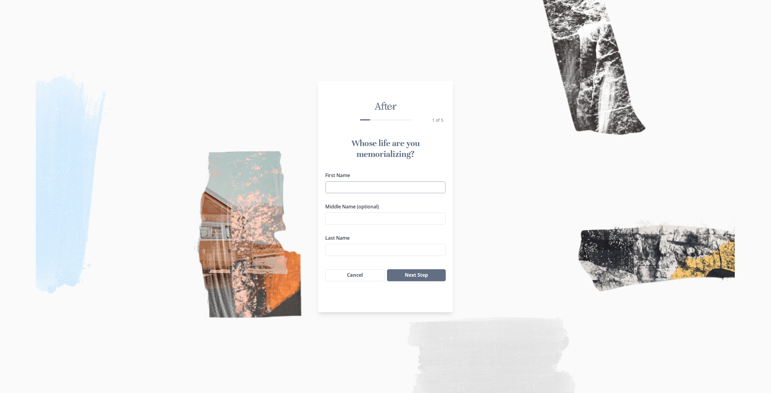 The image size is (771, 393). What do you see at coordinates (384, 175) in the screenshot?
I see `label: First Name` at bounding box center [384, 175].